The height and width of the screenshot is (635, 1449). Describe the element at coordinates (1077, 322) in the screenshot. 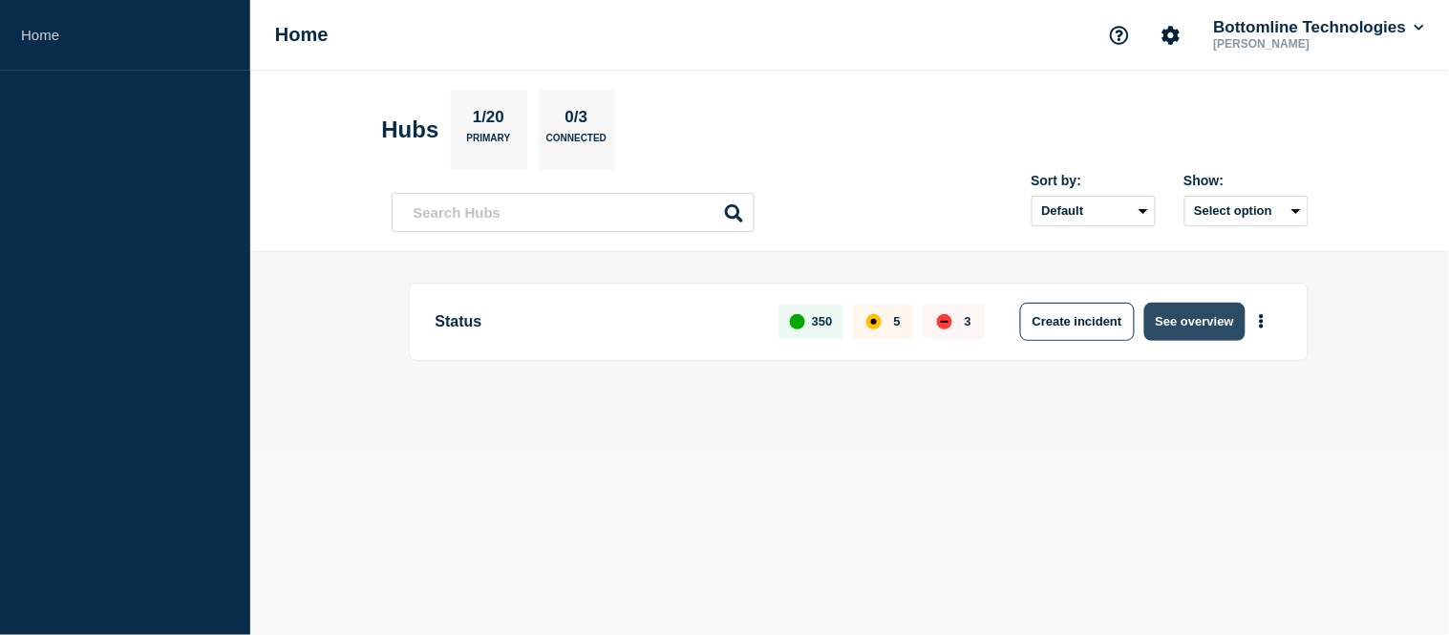

I see `button: Create incident` at that location.